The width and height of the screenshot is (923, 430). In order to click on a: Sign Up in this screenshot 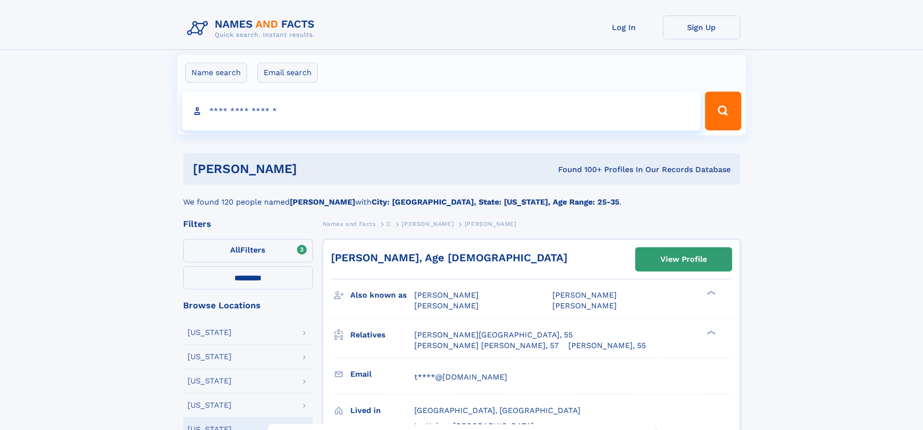, I will do `click(702, 27)`.